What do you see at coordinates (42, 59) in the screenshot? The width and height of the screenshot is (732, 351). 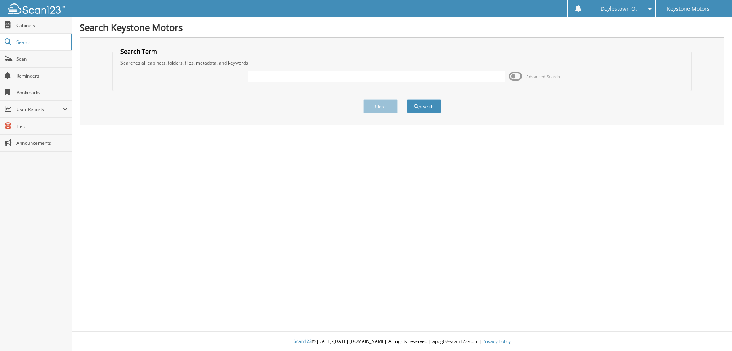 I see `span: Scan` at bounding box center [42, 59].